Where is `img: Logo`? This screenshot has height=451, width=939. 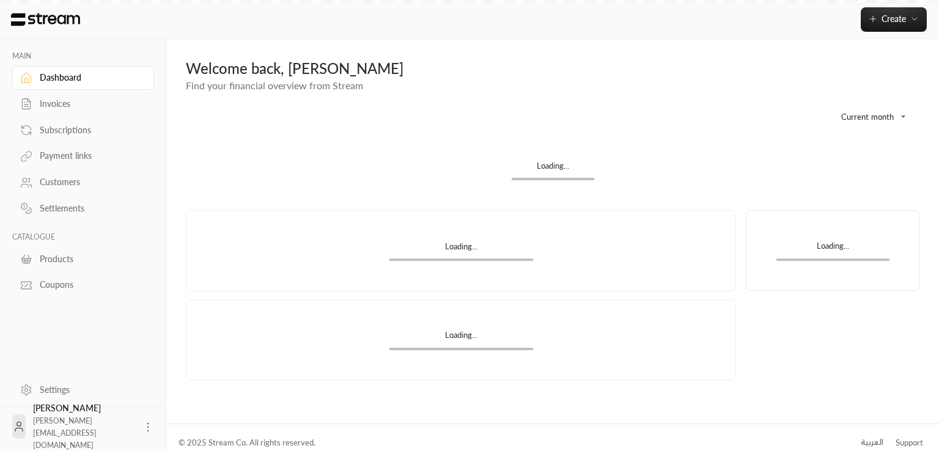
img: Logo is located at coordinates (45, 20).